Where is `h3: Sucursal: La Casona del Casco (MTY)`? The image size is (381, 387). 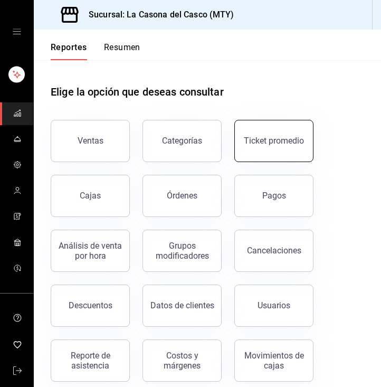 h3: Sucursal: La Casona del Casco (MTY) is located at coordinates (157, 15).